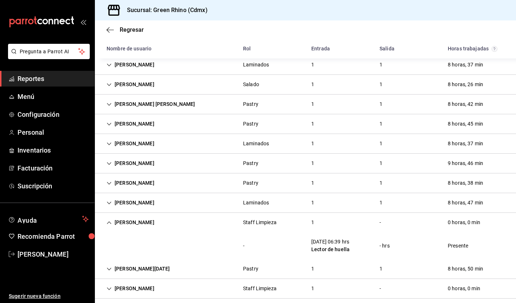  What do you see at coordinates (53, 236) in the screenshot?
I see `span: Recomienda Parrot` at bounding box center [53, 236].